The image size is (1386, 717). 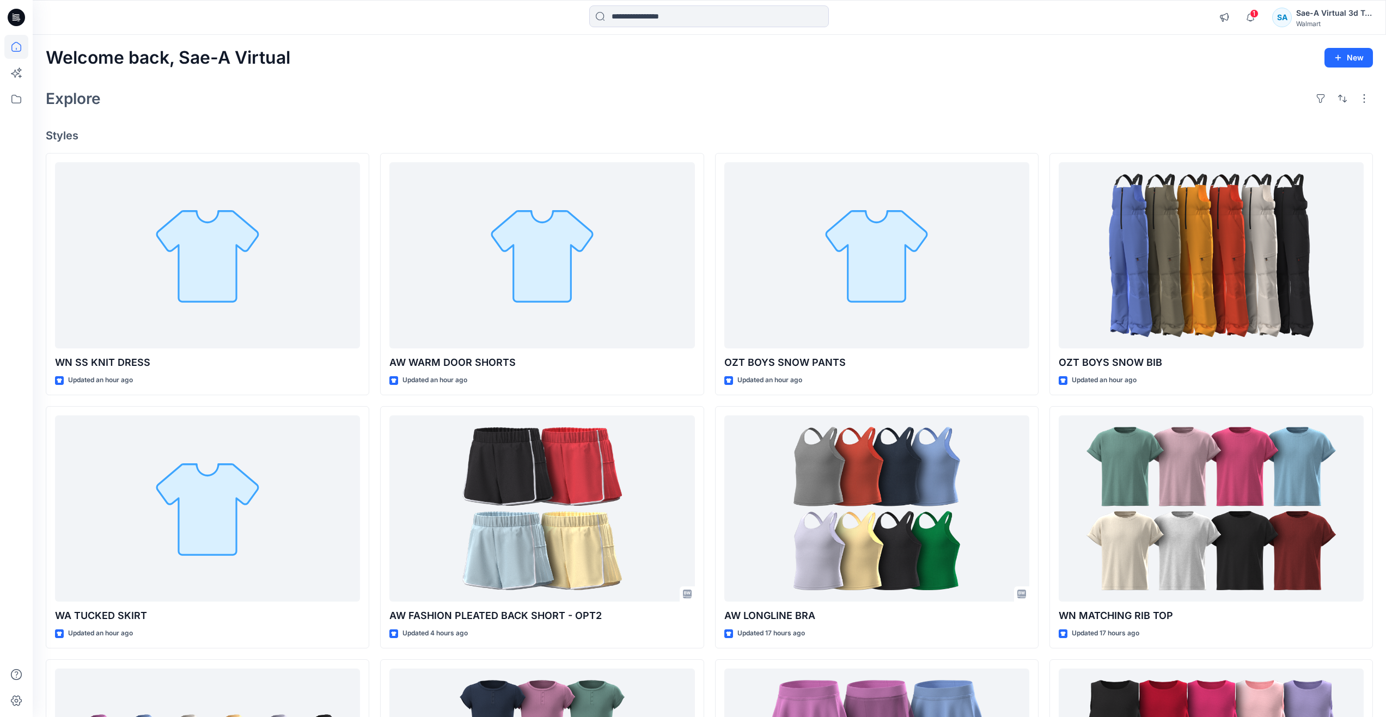 What do you see at coordinates (1282, 17) in the screenshot?
I see `div: SA` at bounding box center [1282, 17].